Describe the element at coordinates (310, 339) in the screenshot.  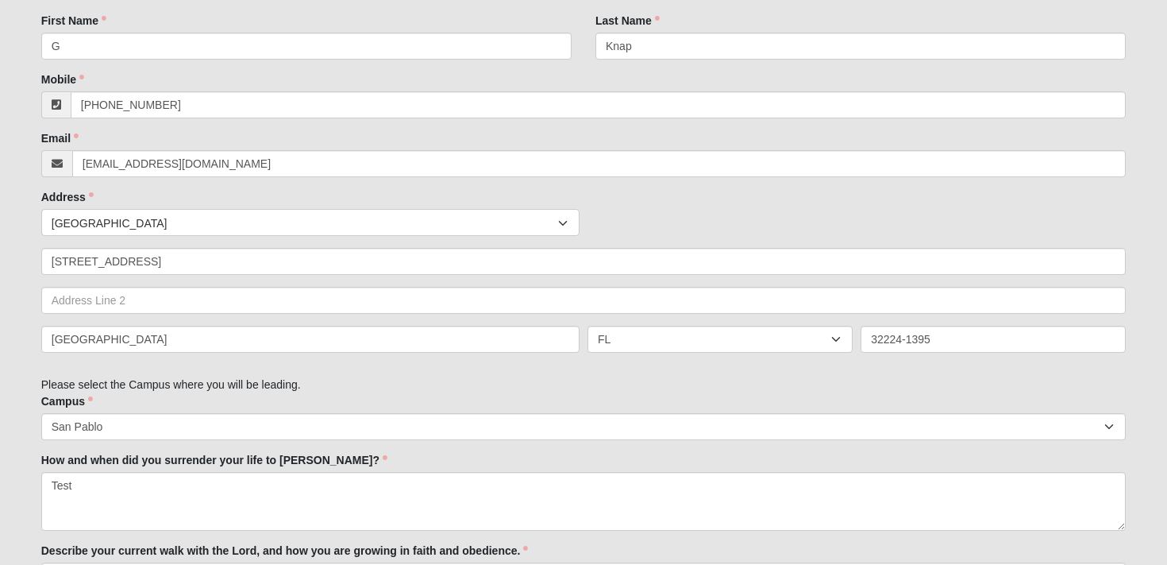
I see `input: City` at that location.